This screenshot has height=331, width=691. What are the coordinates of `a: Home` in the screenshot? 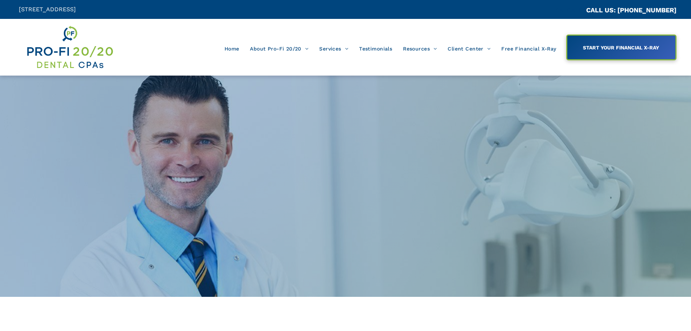 It's located at (232, 49).